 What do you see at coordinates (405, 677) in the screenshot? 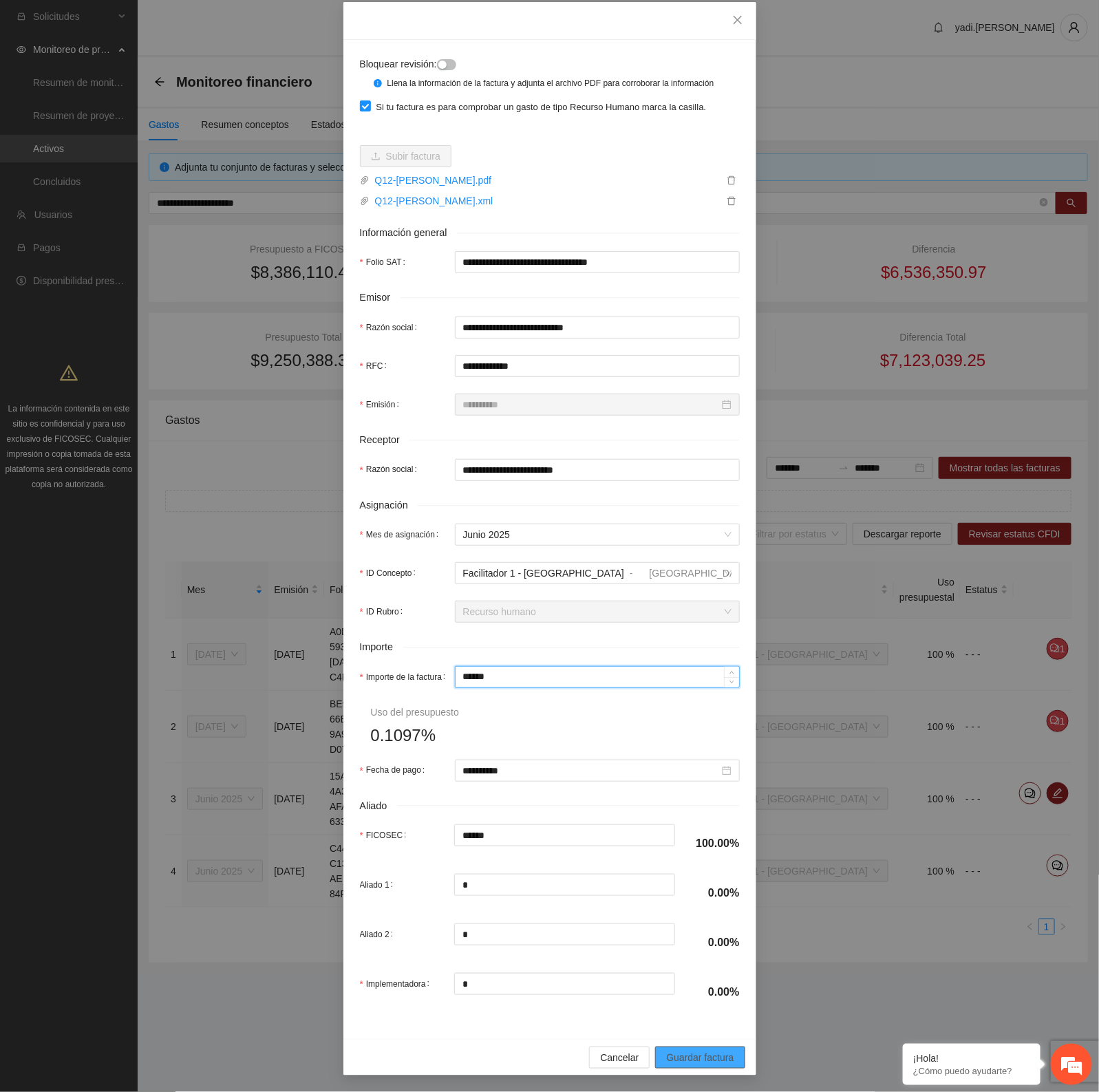
I see `label: Importe de la factura:` at bounding box center [405, 677].